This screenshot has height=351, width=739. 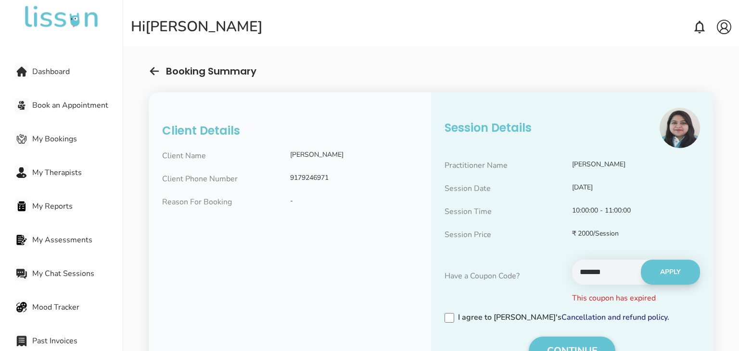 I want to click on span: Mood Tracker, so click(x=77, y=307).